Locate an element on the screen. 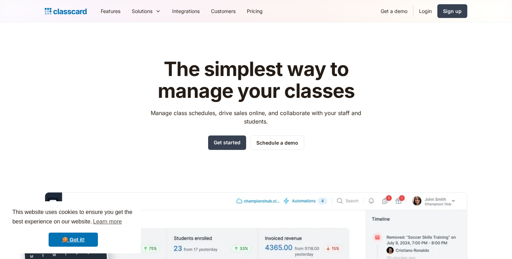 The image size is (512, 259). a: Get a demo is located at coordinates (394, 11).